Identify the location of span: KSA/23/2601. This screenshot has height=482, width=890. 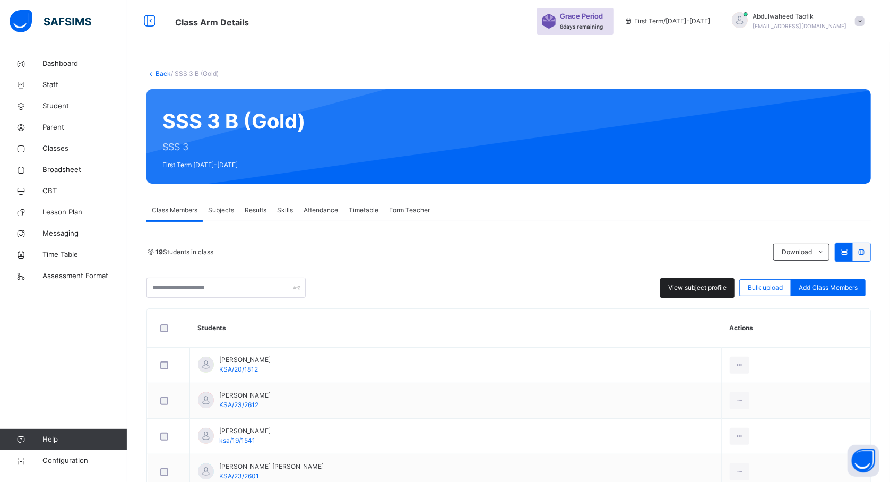
(239, 476).